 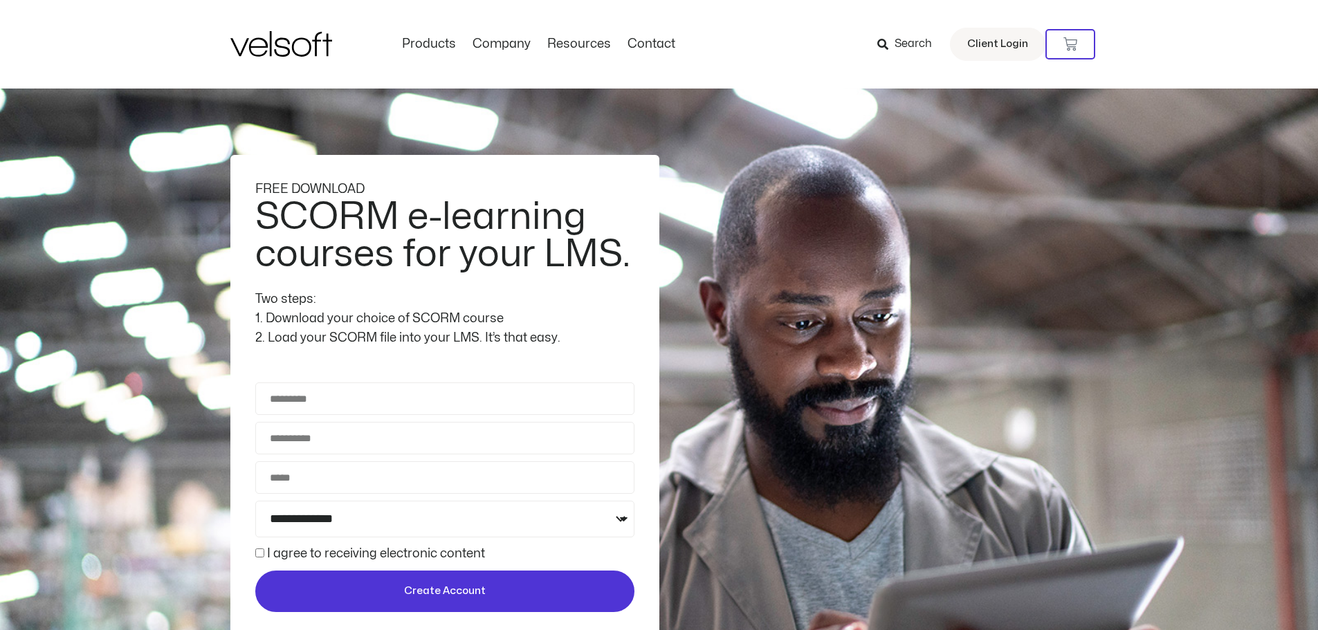 What do you see at coordinates (913, 44) in the screenshot?
I see `span: Search` at bounding box center [913, 44].